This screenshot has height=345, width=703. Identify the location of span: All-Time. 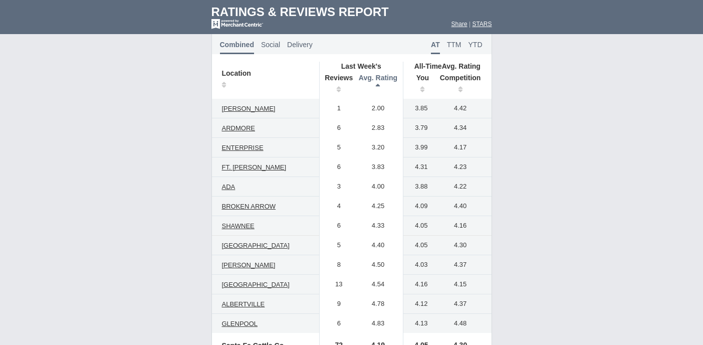
(428, 66).